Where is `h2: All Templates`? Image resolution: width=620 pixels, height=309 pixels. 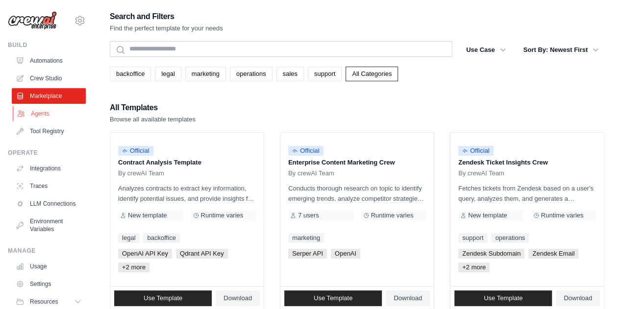 h2: All Templates is located at coordinates (152, 108).